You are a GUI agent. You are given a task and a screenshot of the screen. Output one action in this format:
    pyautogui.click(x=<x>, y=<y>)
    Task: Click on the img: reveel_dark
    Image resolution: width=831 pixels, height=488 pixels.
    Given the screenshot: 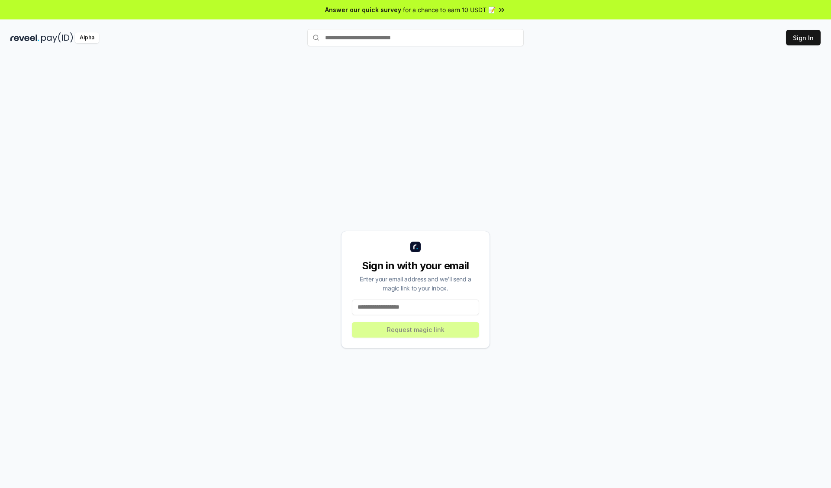 What is the action you would take?
    pyautogui.click(x=25, y=38)
    